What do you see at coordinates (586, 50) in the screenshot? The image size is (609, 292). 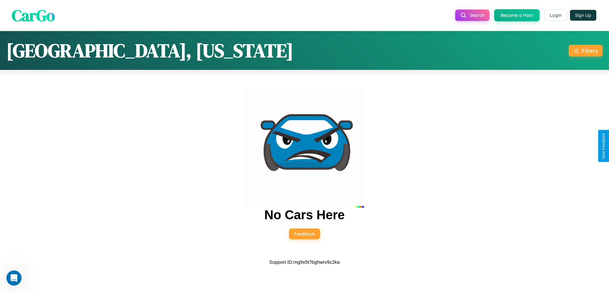 I see `button: Filters` at bounding box center [586, 50].